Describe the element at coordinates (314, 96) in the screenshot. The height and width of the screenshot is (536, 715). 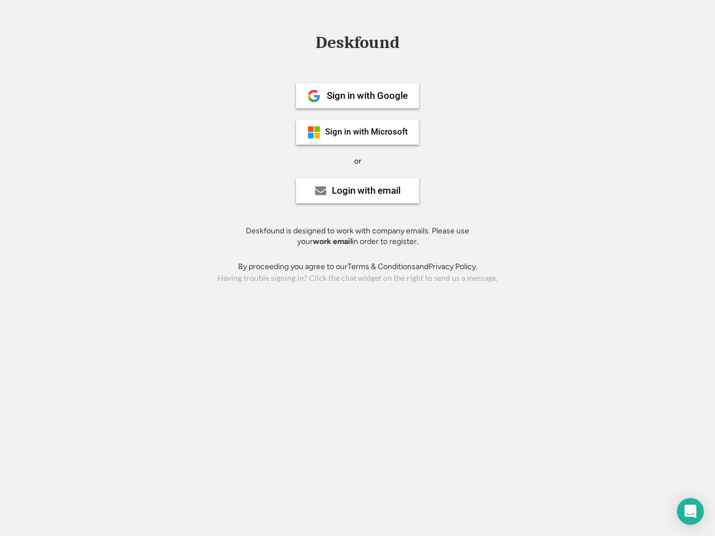
I see `img: 1024px-Google__G__Logo.svg.png` at that location.